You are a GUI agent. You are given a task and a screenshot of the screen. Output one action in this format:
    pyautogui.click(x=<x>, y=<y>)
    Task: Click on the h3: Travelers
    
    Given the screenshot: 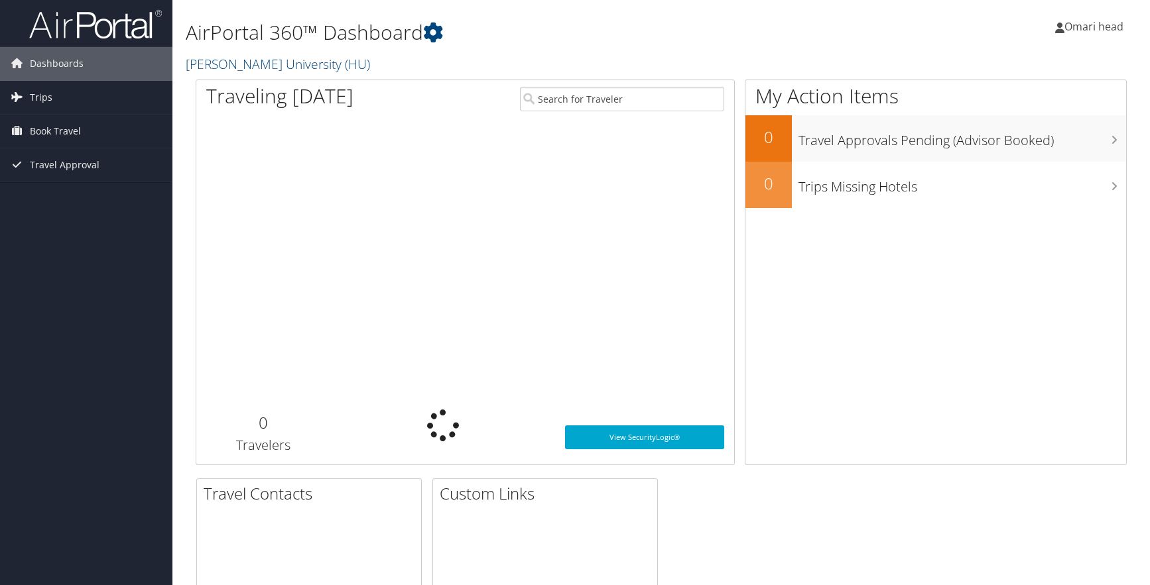 What is the action you would take?
    pyautogui.click(x=263, y=445)
    